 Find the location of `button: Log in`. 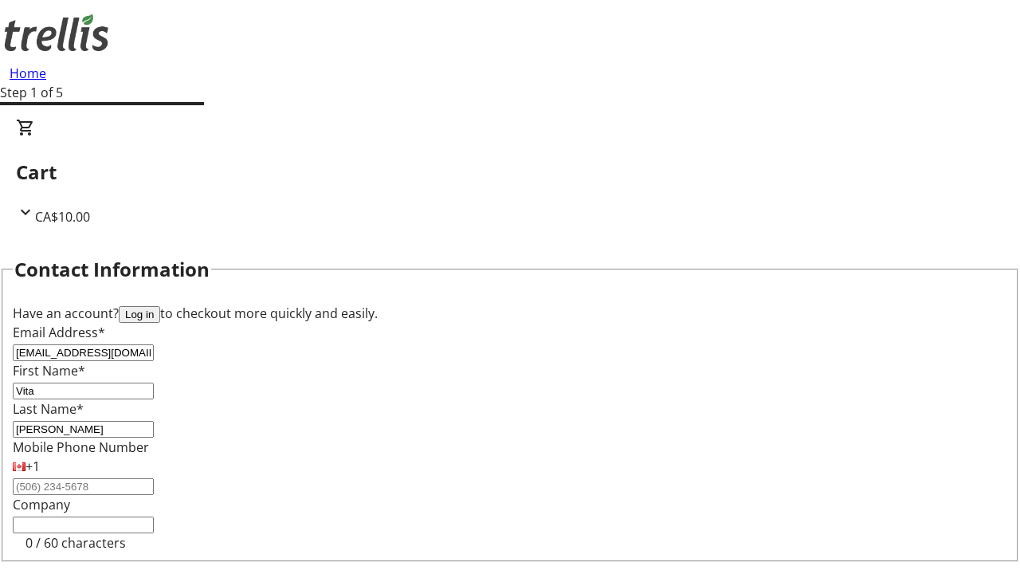

button: Log in is located at coordinates (139, 314).